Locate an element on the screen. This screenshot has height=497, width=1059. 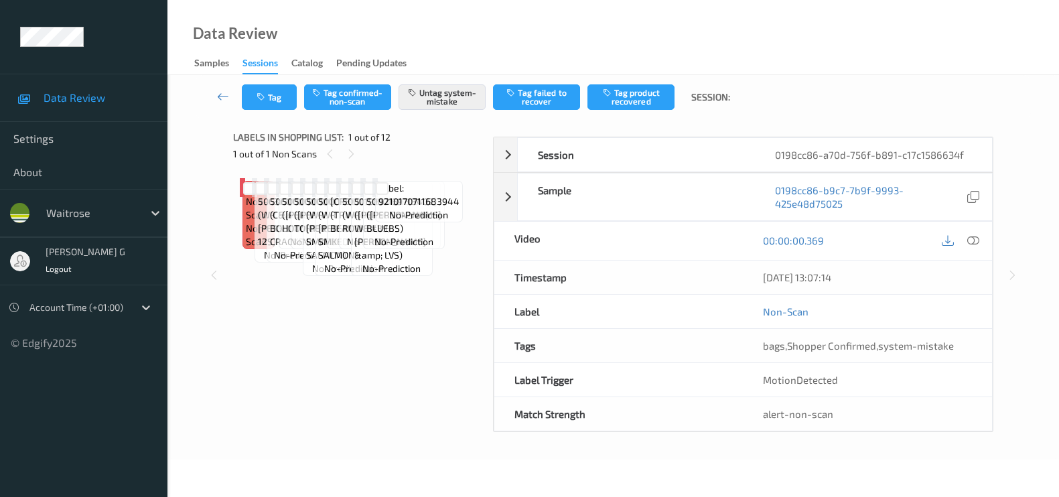
div: Label Trigger is located at coordinates (619, 380).